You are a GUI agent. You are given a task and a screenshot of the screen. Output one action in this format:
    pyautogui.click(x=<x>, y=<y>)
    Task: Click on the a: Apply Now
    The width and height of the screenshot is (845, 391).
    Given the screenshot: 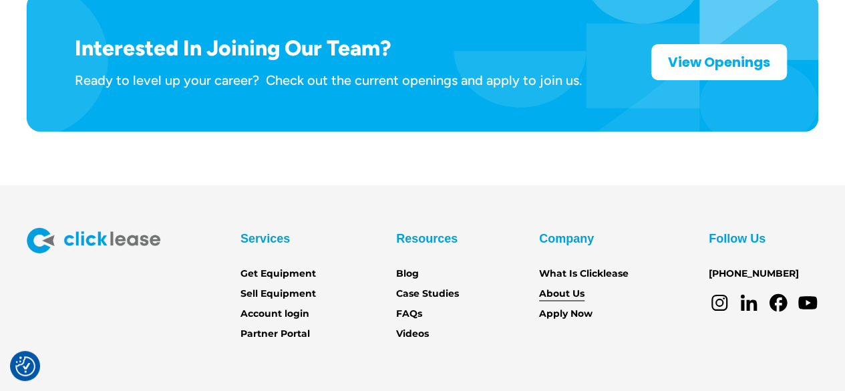 What is the action you would take?
    pyautogui.click(x=566, y=314)
    